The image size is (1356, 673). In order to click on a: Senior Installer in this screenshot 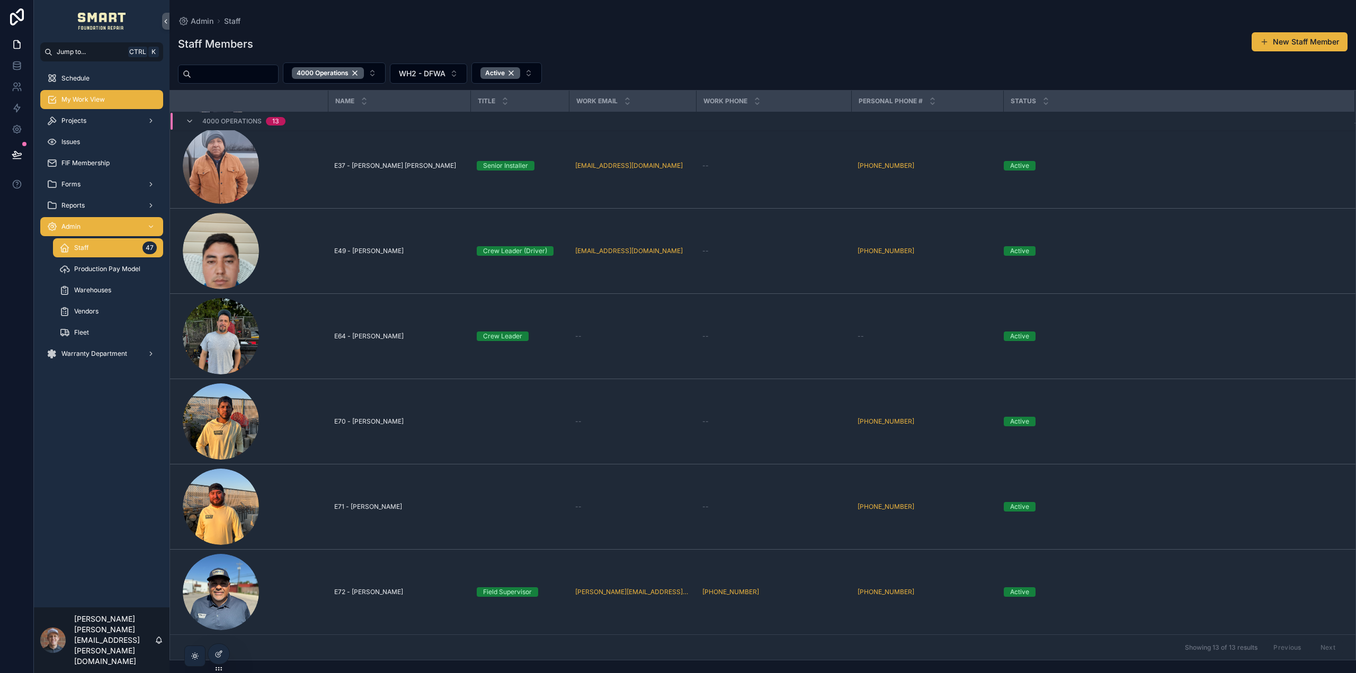, I will do `click(520, 166)`.